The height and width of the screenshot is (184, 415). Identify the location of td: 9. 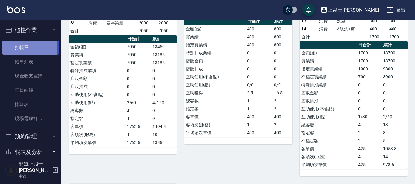
(164, 111).